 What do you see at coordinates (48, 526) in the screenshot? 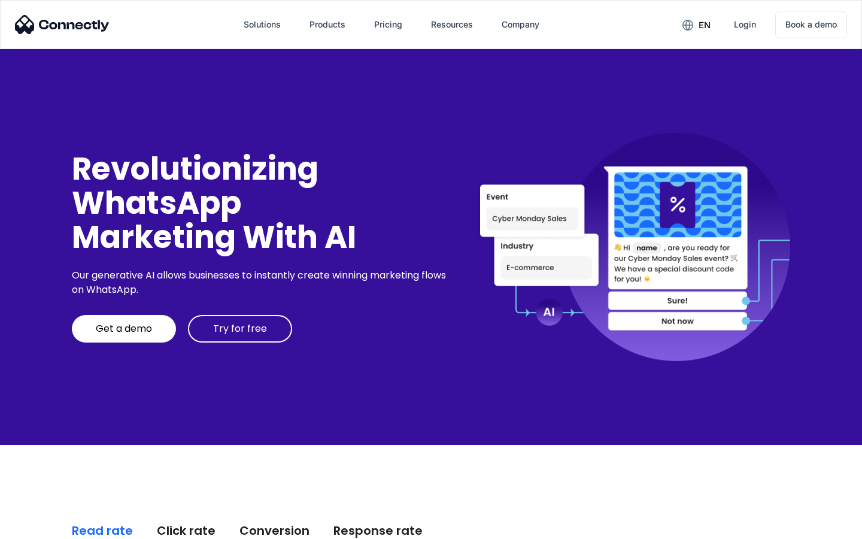
I see `ul: Language list` at bounding box center [48, 526].